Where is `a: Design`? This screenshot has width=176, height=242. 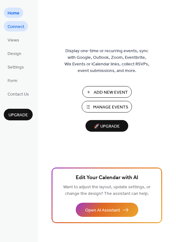 a: Design is located at coordinates (14, 53).